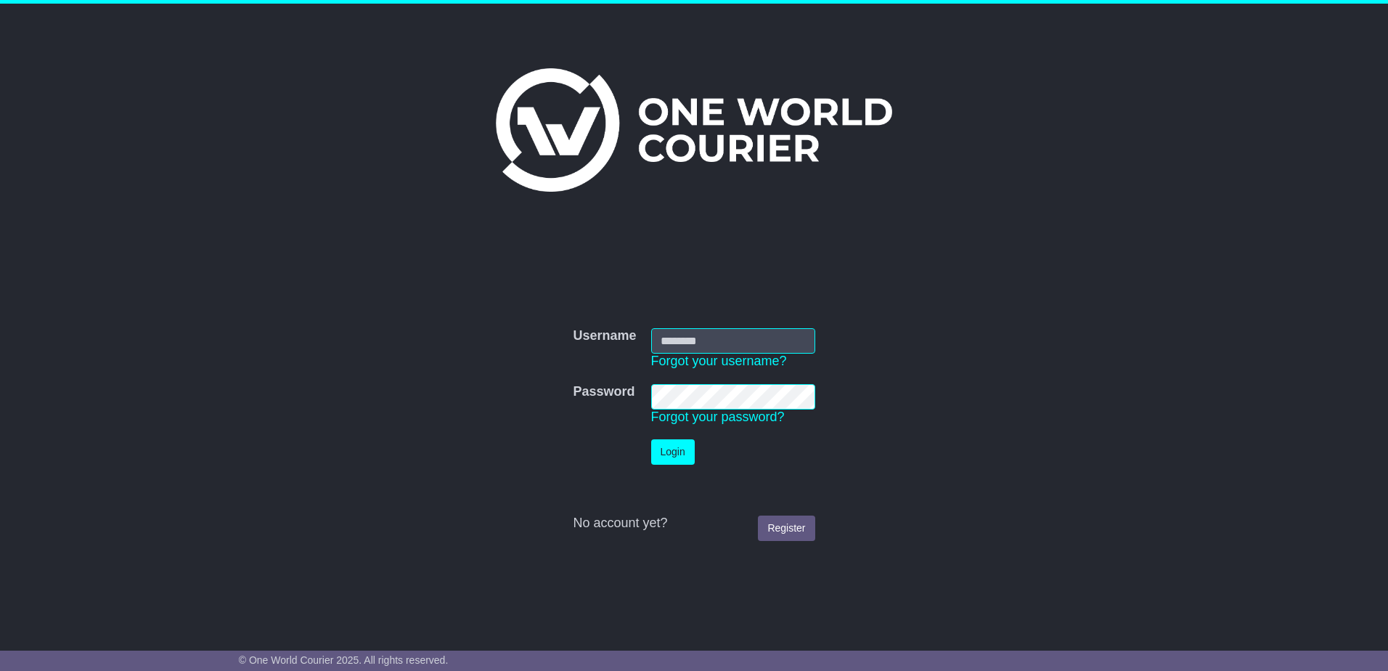 This screenshot has height=671, width=1388. What do you see at coordinates (343, 660) in the screenshot?
I see `span: © One World Courier 2025. All rights reserved.` at bounding box center [343, 660].